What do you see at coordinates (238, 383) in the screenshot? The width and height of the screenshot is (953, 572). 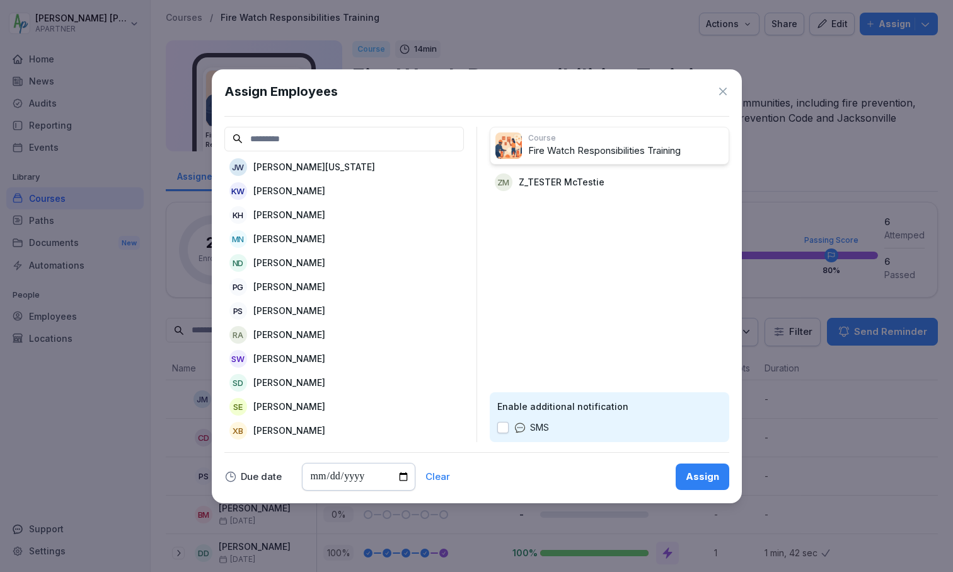 I see `div: SD` at bounding box center [238, 383].